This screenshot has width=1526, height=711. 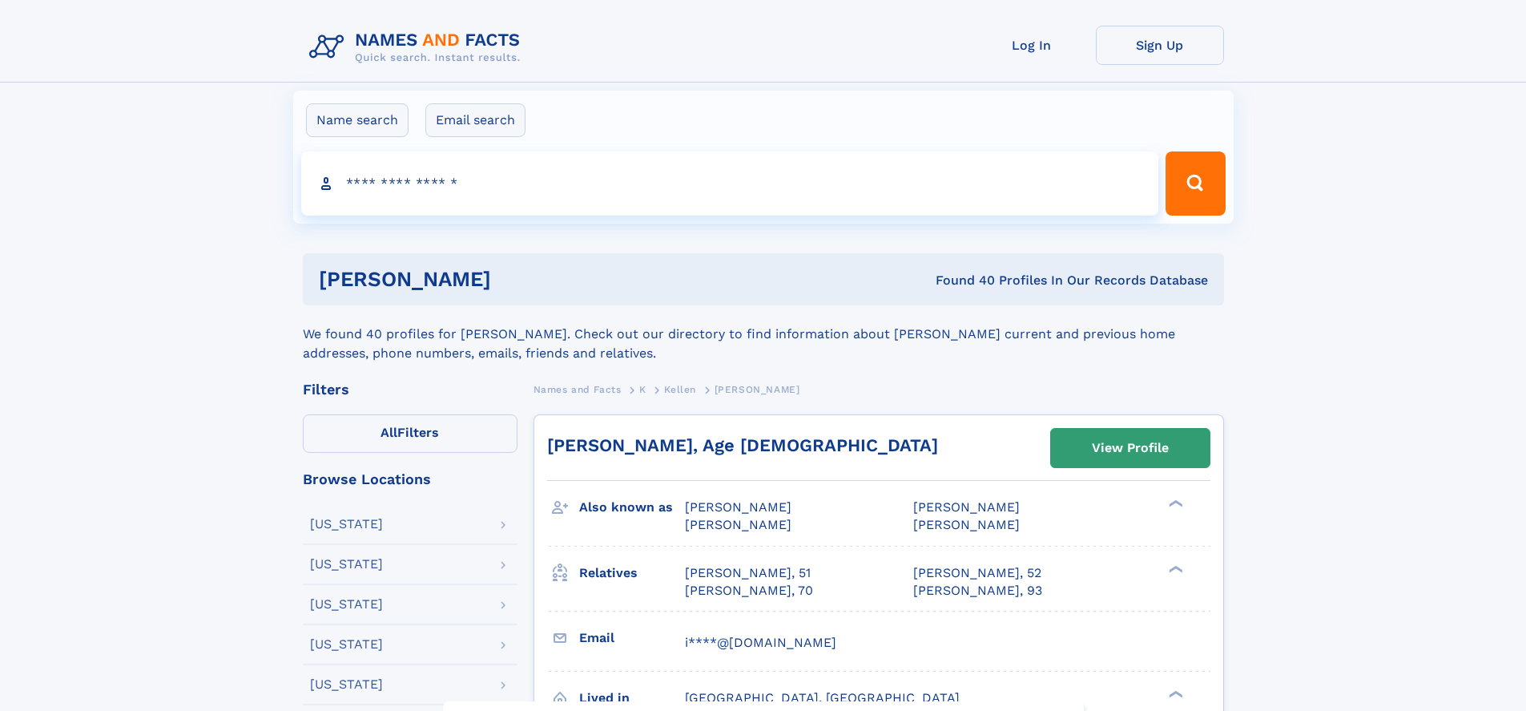 What do you see at coordinates (410, 433) in the screenshot?
I see `label: Filters` at bounding box center [410, 433].